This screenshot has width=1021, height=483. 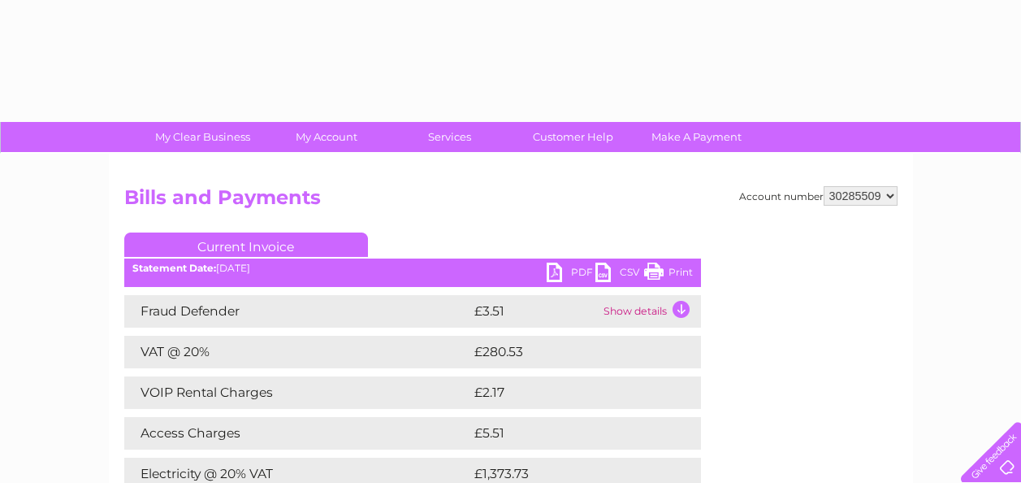 What do you see at coordinates (571, 352) in the screenshot?
I see `td: £280.53` at bounding box center [571, 352].